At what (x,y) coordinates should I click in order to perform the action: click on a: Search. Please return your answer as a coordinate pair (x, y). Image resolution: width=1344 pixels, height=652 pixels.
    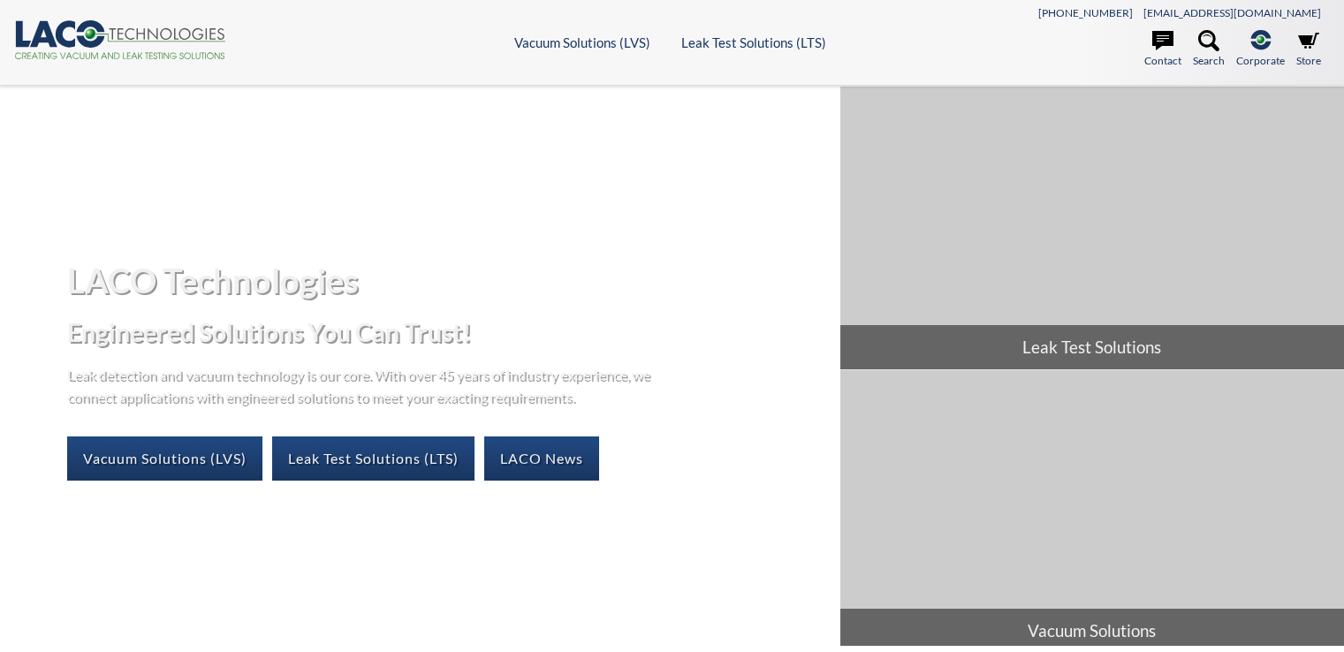
    Looking at the image, I should click on (1209, 49).